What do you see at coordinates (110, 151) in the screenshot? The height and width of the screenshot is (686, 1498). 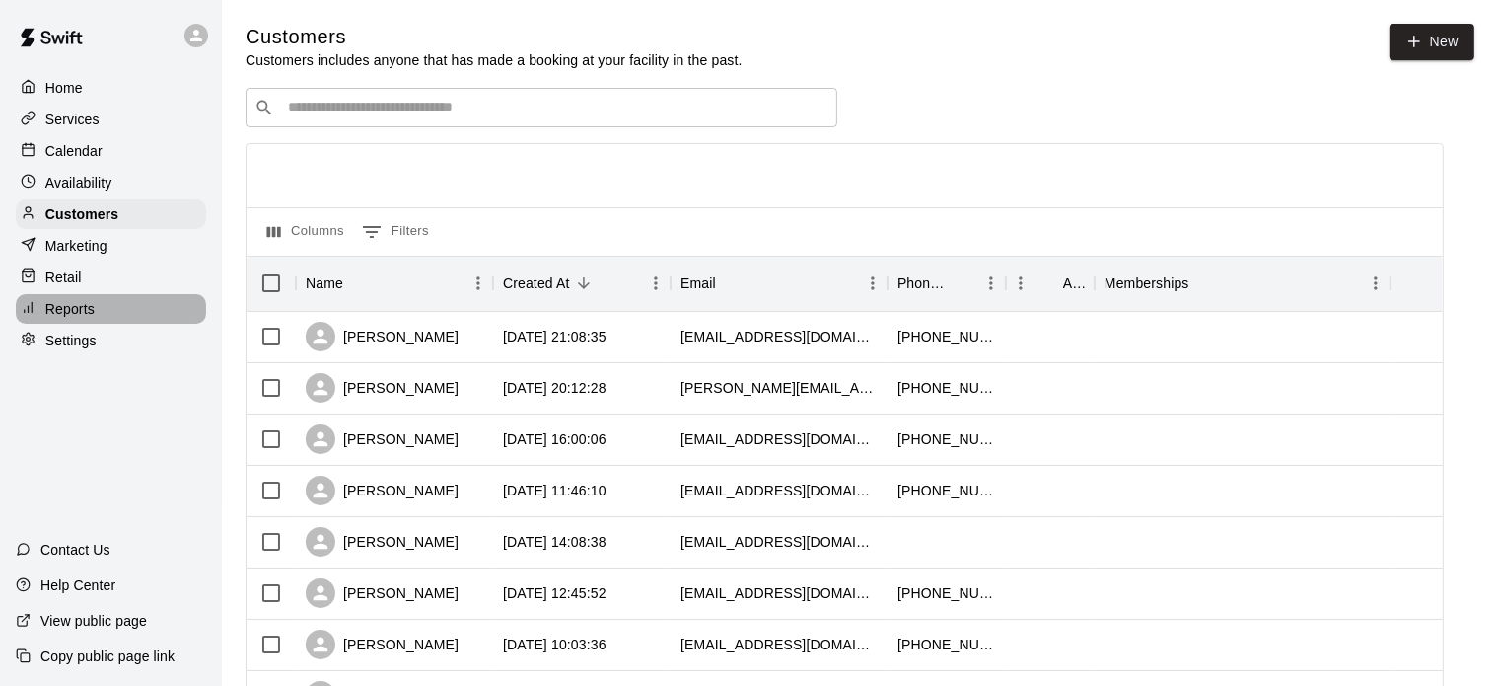 I see `a: Calendar` at bounding box center [110, 151].